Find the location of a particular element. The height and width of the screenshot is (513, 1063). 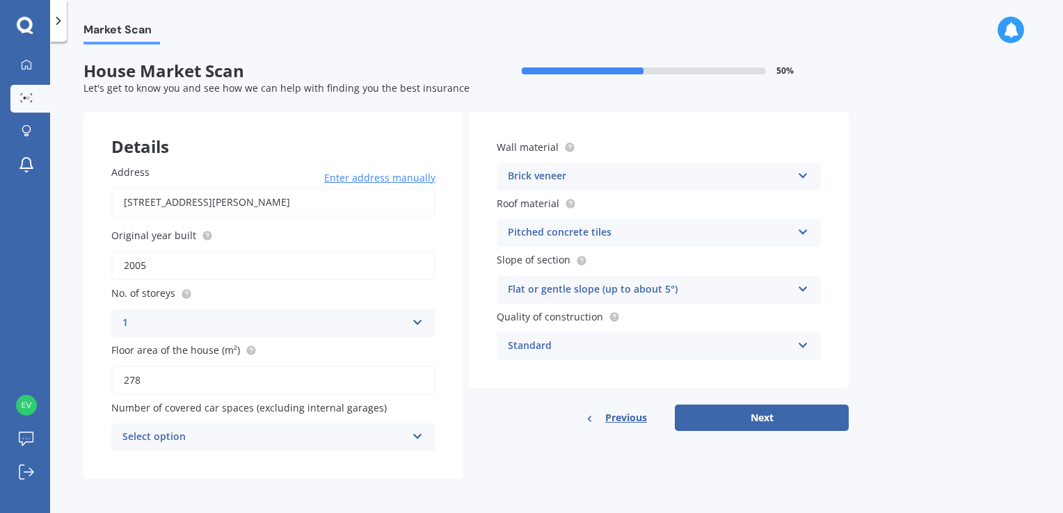

span: Enter address manually is located at coordinates (380, 178).